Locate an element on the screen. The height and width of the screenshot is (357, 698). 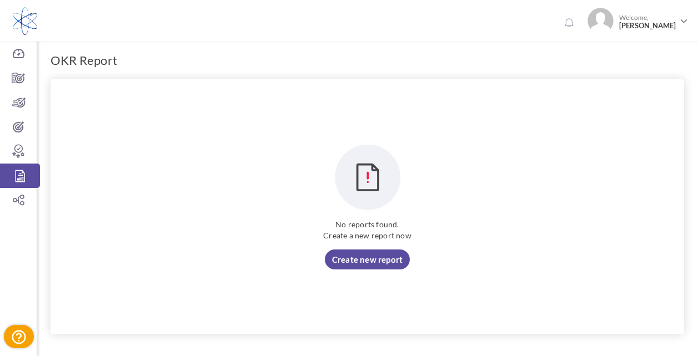
img: Emptyobjective.svg is located at coordinates (367, 178).